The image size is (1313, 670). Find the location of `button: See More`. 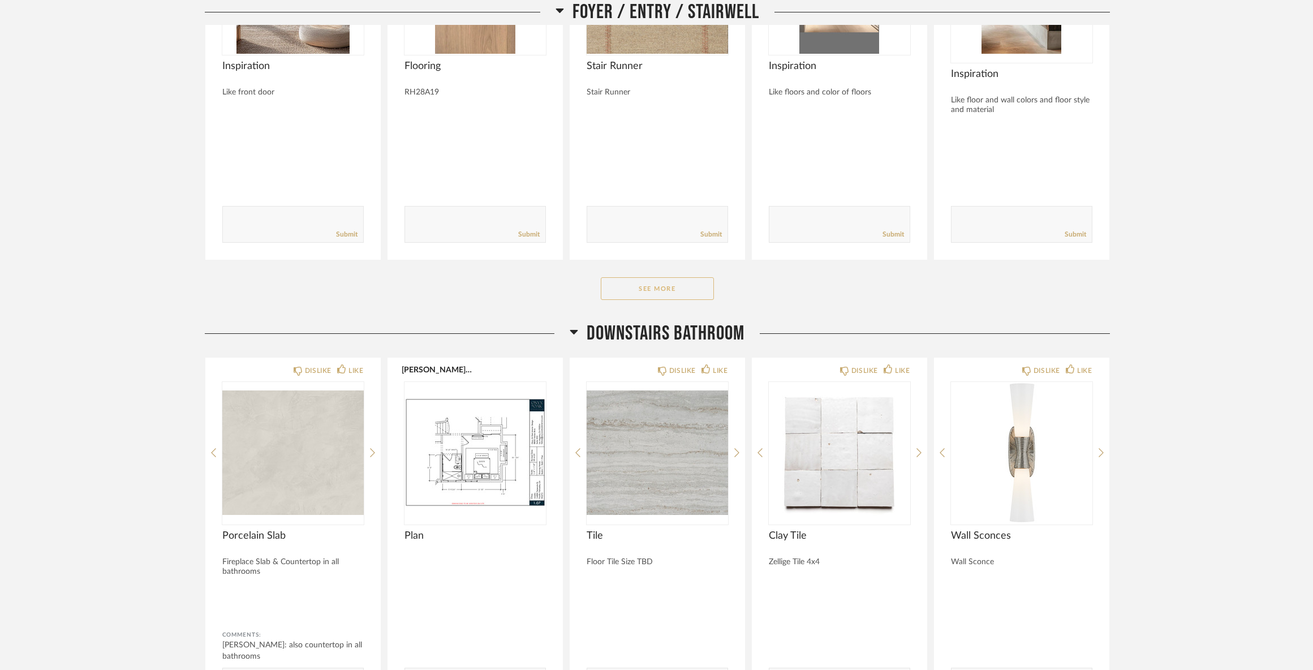

button: See More is located at coordinates (657, 289).